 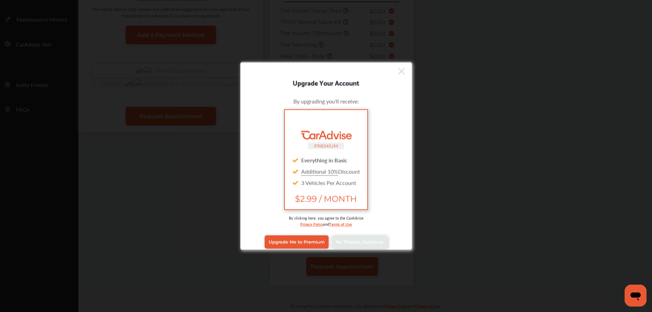 What do you see at coordinates (330, 171) in the screenshot?
I see `span: Discount` at bounding box center [330, 171].